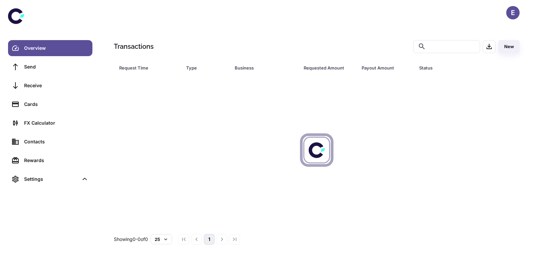 This screenshot has width=533, height=258. Describe the element at coordinates (209, 240) in the screenshot. I see `nav: pagination navigation` at that location.